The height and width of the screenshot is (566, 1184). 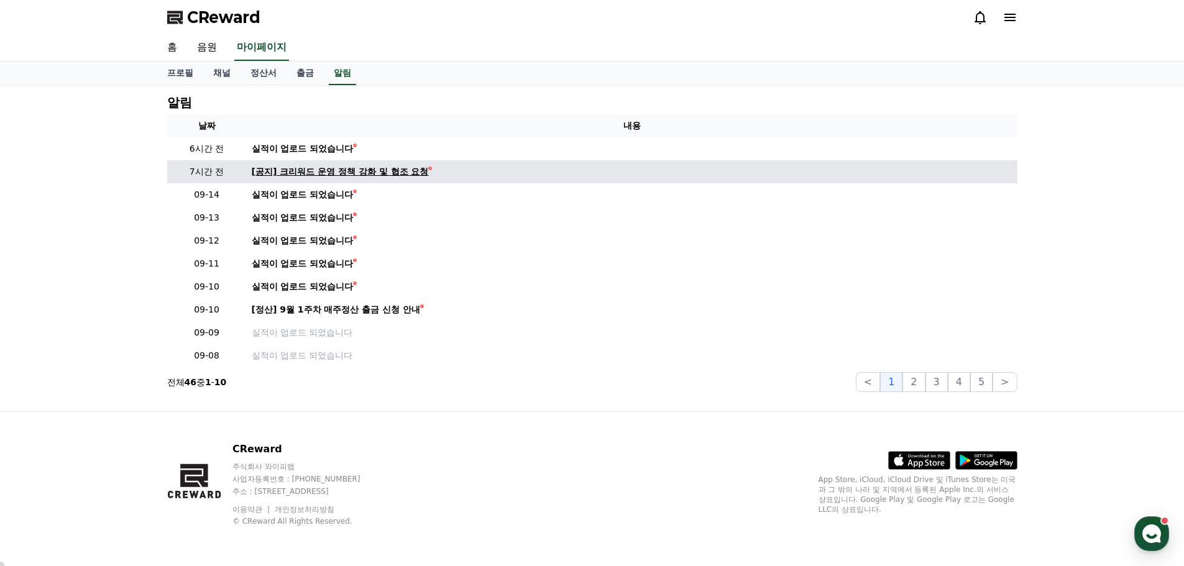 I want to click on a: 알림, so click(x=343, y=73).